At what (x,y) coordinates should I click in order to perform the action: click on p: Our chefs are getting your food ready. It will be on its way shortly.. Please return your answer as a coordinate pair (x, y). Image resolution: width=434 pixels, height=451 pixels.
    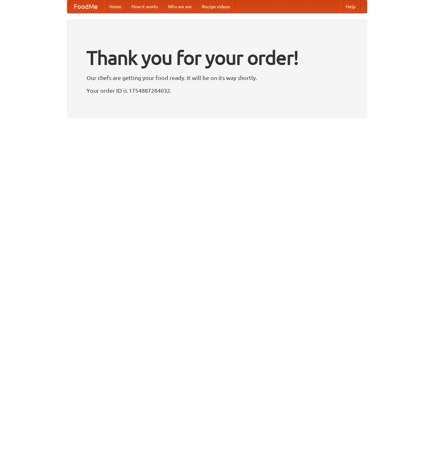
    Looking at the image, I should click on (217, 78).